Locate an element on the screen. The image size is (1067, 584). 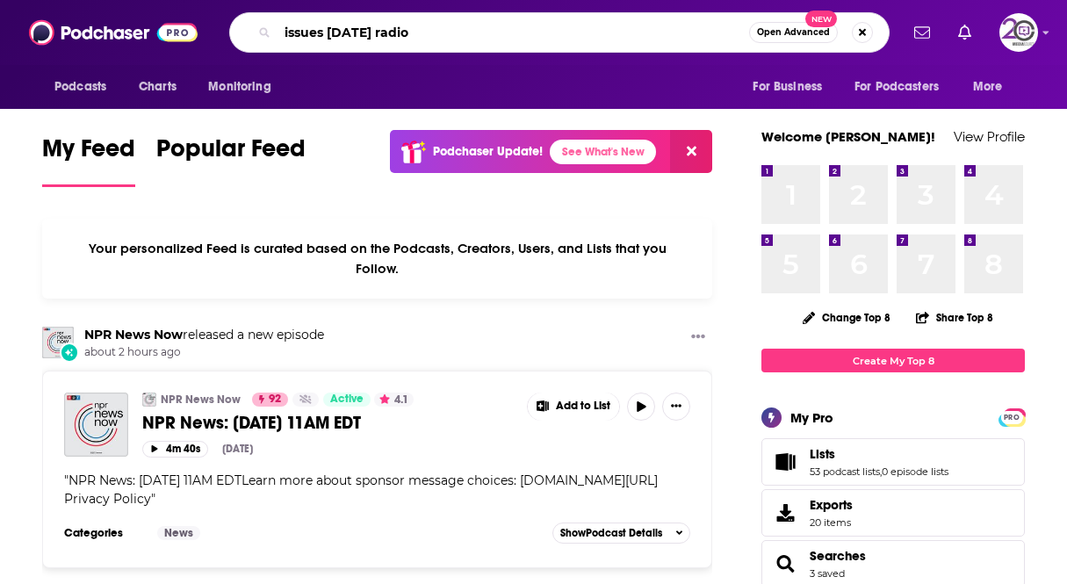
a: 3 saved is located at coordinates (827, 573).